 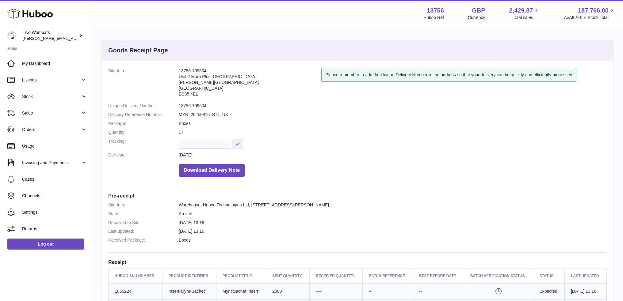 I want to click on span: Invoicing and Payments, so click(x=51, y=163).